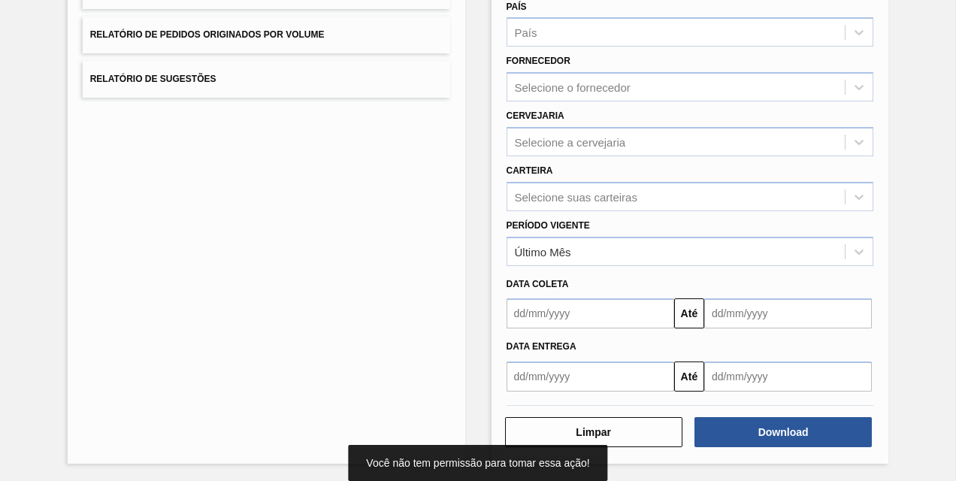  I want to click on label: País, so click(516, 7).